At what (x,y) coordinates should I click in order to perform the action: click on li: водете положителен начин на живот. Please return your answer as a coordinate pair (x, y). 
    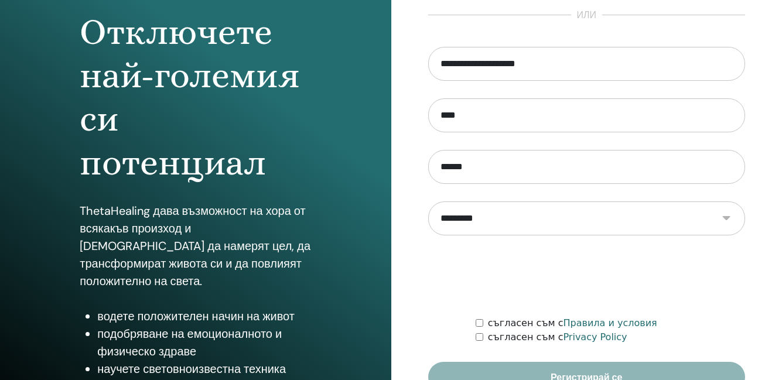
    Looking at the image, I should click on (204, 316).